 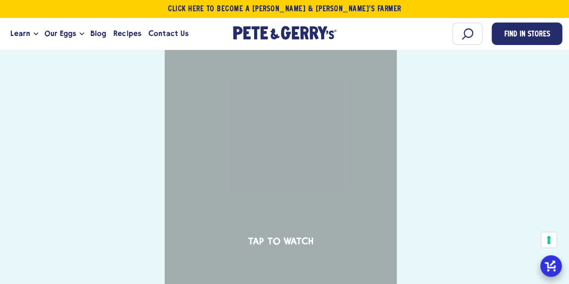 I want to click on span: Recipes, so click(x=127, y=33).